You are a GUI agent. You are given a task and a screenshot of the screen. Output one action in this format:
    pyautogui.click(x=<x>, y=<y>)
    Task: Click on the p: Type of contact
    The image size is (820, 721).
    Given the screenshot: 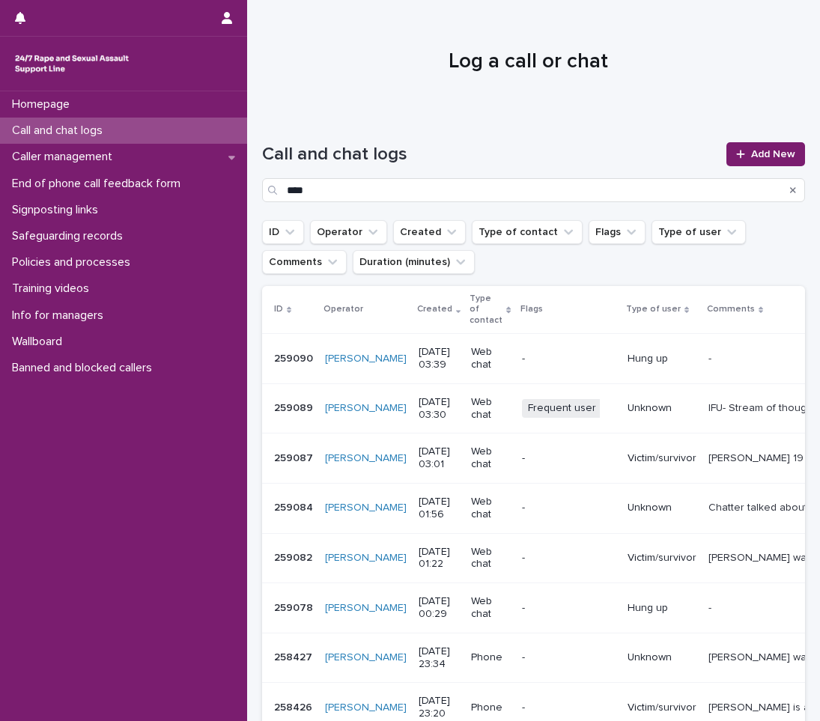 What is the action you would take?
    pyautogui.click(x=486, y=309)
    